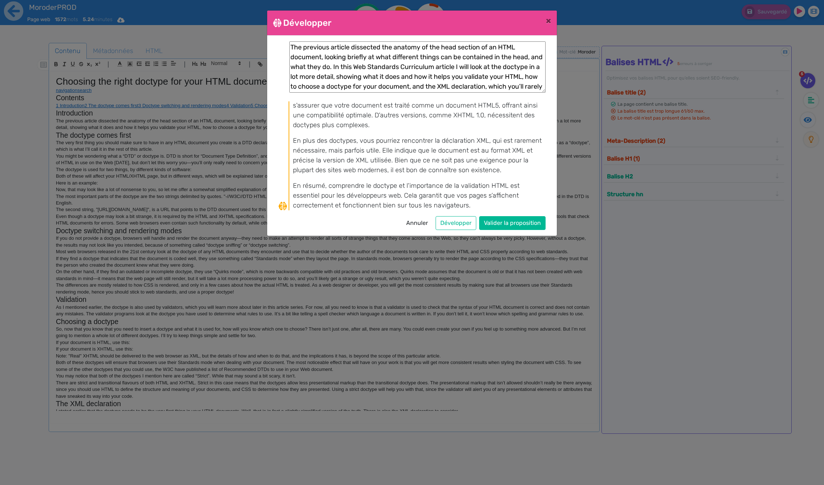 Image resolution: width=824 pixels, height=485 pixels. I want to click on button: Développer, so click(456, 223).